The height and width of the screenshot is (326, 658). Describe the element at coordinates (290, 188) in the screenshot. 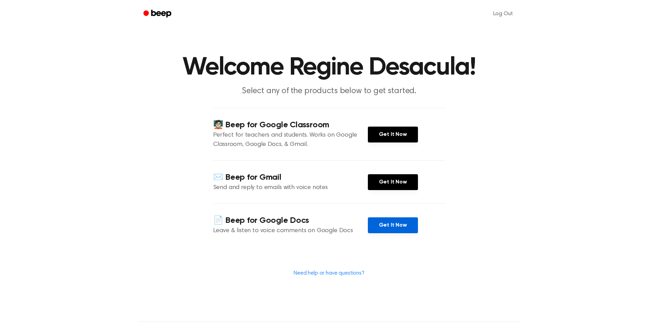

I see `p: Send and reply to emails with voice notes` at that location.